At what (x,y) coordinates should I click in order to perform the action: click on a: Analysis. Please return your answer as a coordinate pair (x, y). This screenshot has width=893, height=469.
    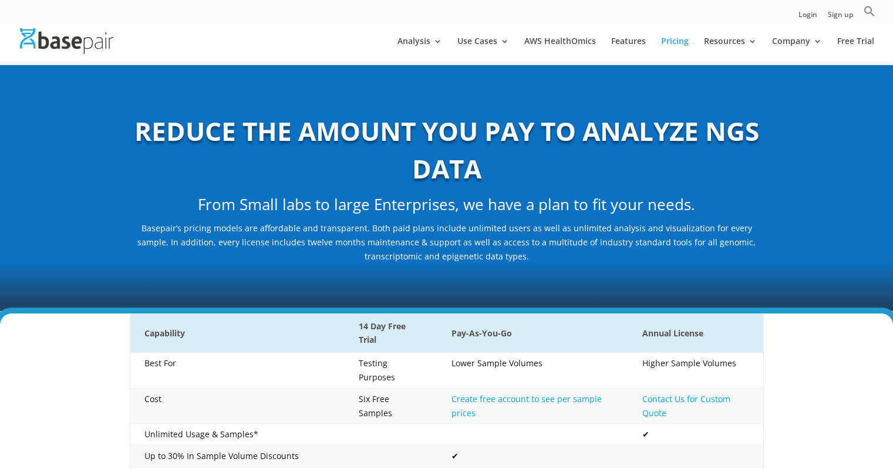
    Looking at the image, I should click on (420, 51).